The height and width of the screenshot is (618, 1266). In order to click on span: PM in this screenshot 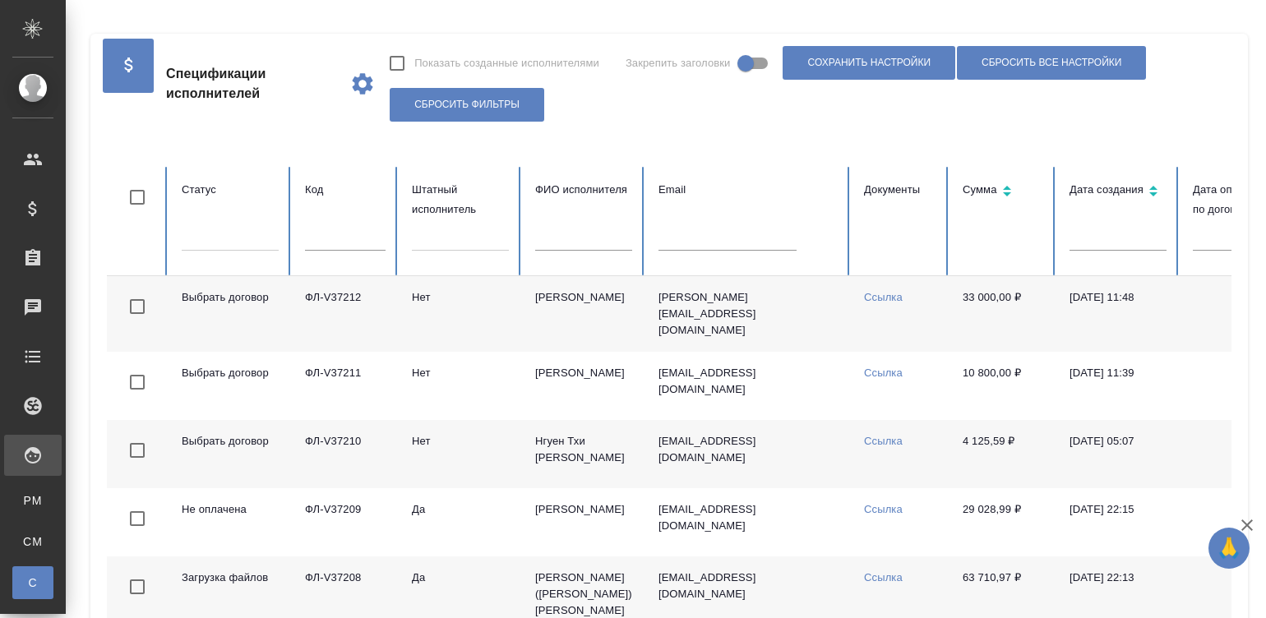, I will do `click(33, 501)`.